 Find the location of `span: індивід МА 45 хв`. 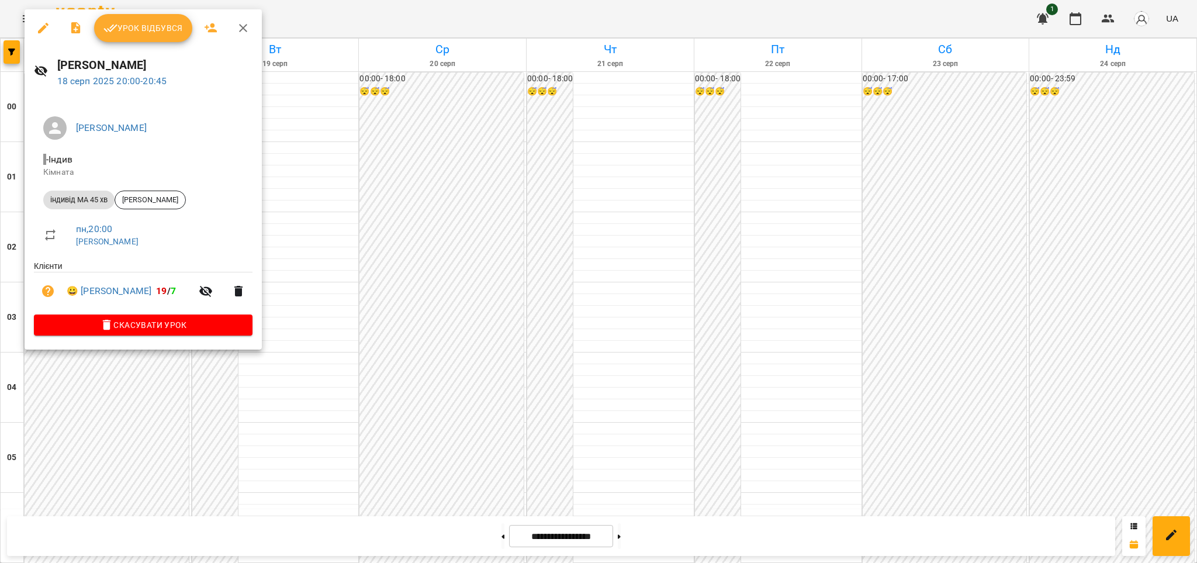

span: індивід МА 45 хв is located at coordinates (79, 200).